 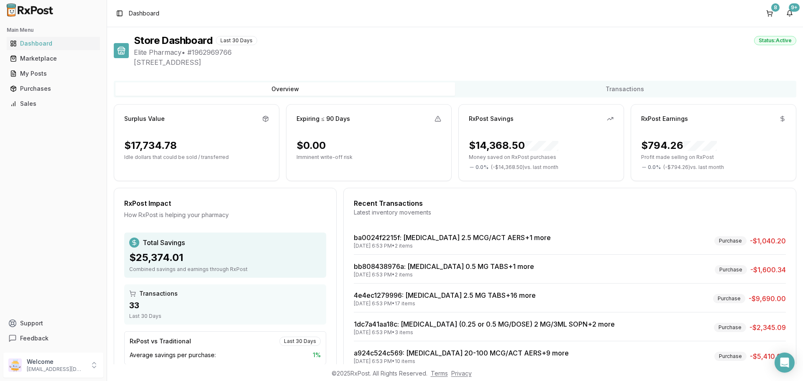 I want to click on img: RxPost Logo, so click(x=30, y=10).